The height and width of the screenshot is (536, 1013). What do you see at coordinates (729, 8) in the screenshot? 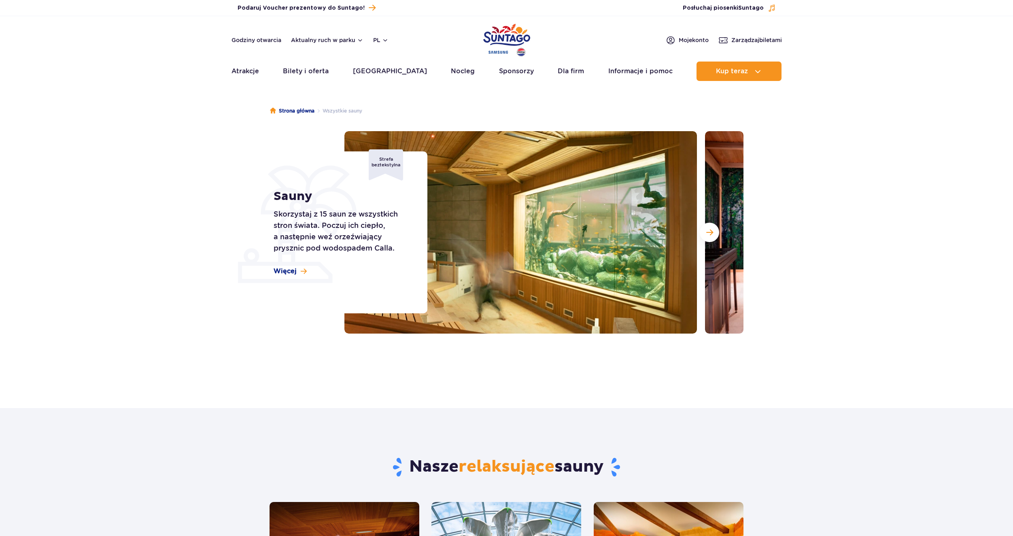
I see `button: Posłuchaj piosenkiSuntago` at bounding box center [729, 8].